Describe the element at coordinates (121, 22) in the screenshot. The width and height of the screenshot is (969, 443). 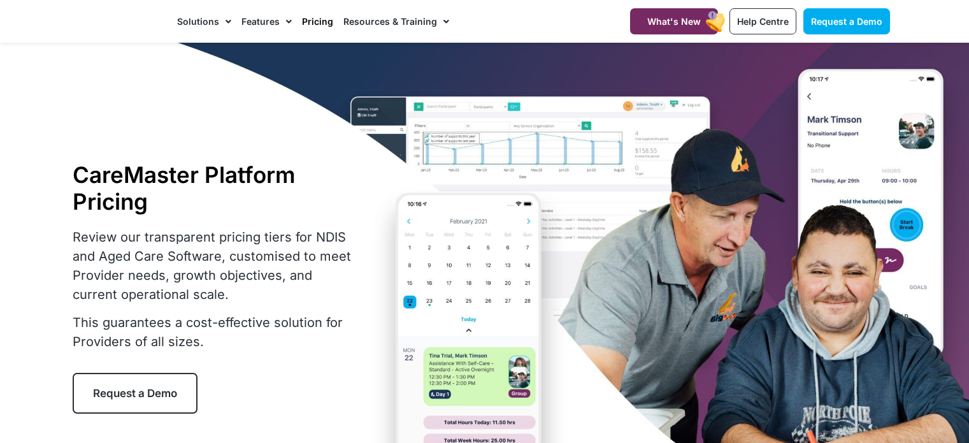
I see `img: CareMaster Logo` at that location.